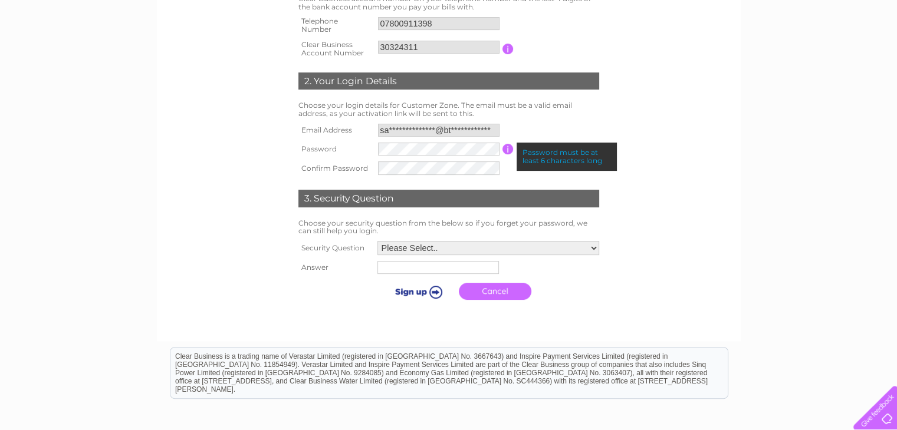 The width and height of the screenshot is (897, 430). I want to click on a: Cancel, so click(495, 291).